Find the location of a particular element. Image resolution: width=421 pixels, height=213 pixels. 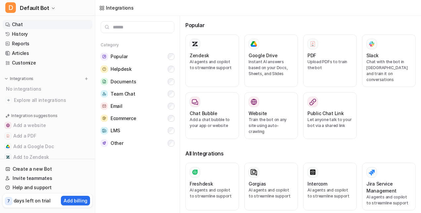

h3: PDF is located at coordinates (312, 55).